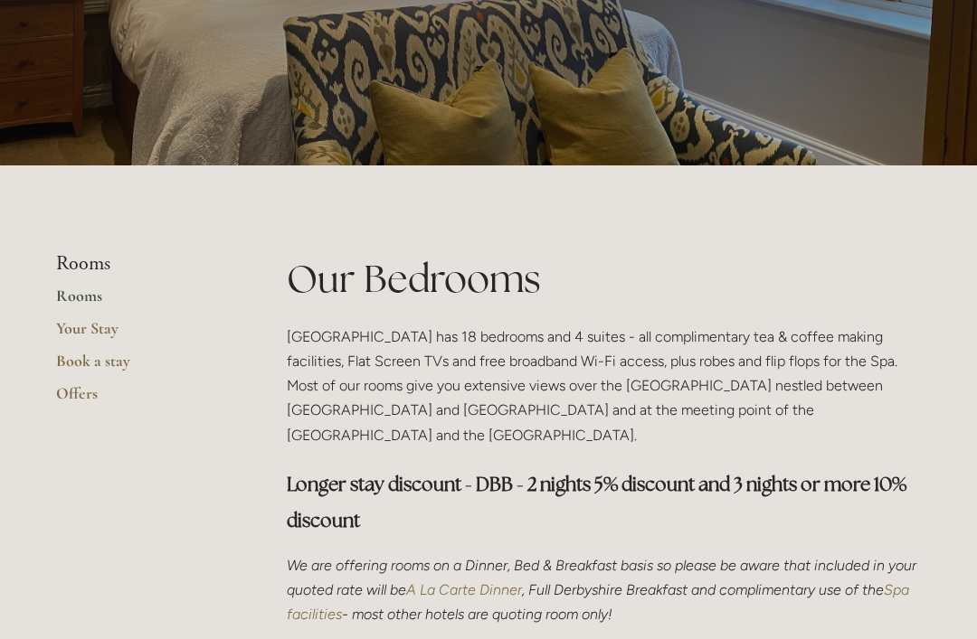 The image size is (977, 639). I want to click on strong: Longer stay discount - DBB - 2 nights 5% discount and 3 nights or more 10% discount, so click(598, 502).